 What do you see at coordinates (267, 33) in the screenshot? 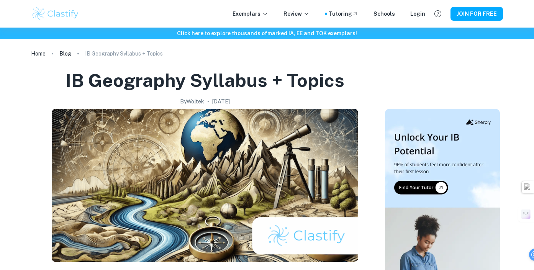
I see `h6: Click here to explore thousands of marked IA, EE and TOK exemplars !` at bounding box center [267, 33].